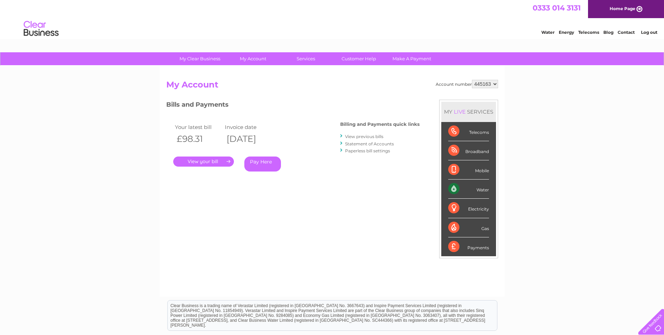 This screenshot has height=335, width=664. I want to click on div: LIVE, so click(460, 112).